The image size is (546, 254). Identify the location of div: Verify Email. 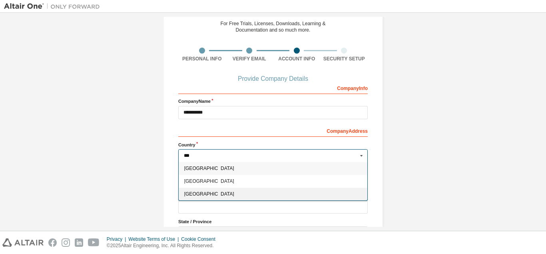
(249, 59).